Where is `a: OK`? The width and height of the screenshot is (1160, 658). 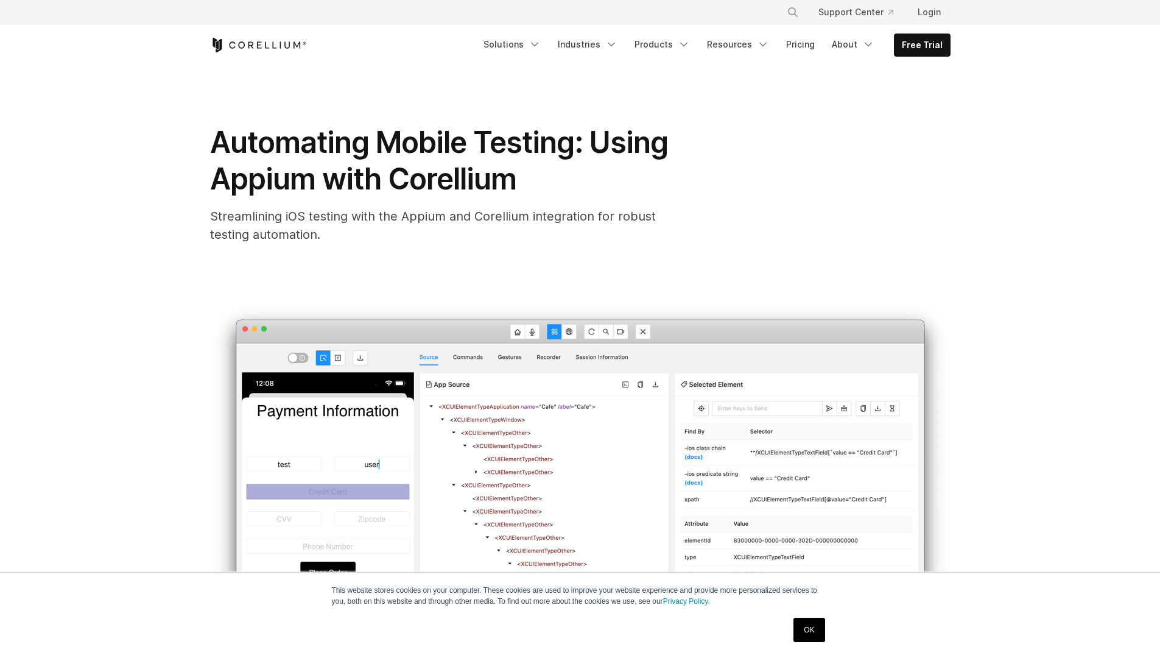
a: OK is located at coordinates (809, 630).